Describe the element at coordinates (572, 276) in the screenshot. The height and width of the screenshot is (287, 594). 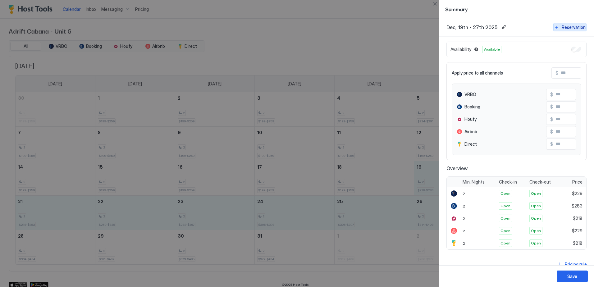
I see `div: Save` at that location.